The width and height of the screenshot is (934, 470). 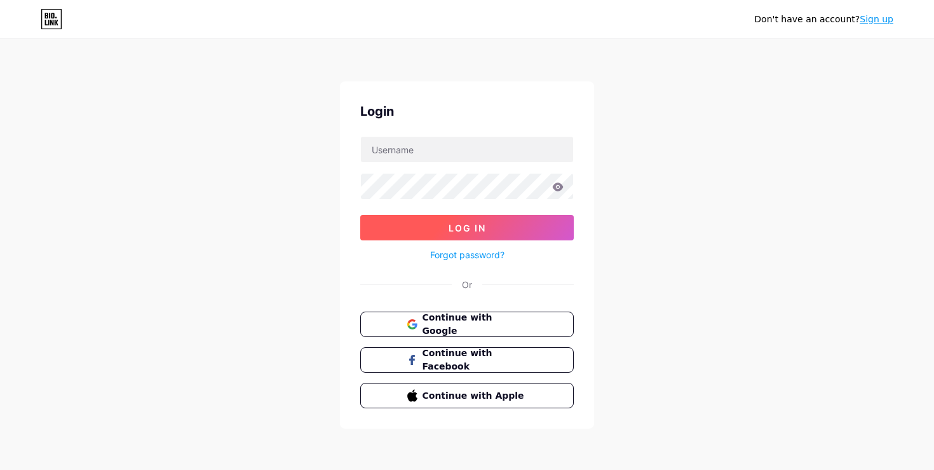 What do you see at coordinates (467, 254) in the screenshot?
I see `a: Forgot password?` at bounding box center [467, 254].